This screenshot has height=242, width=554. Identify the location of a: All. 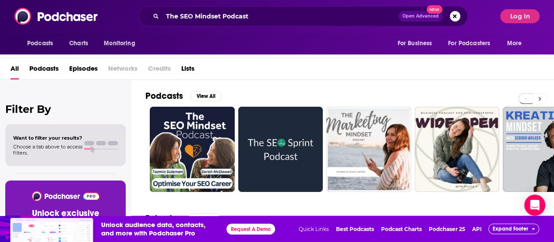
(14, 70).